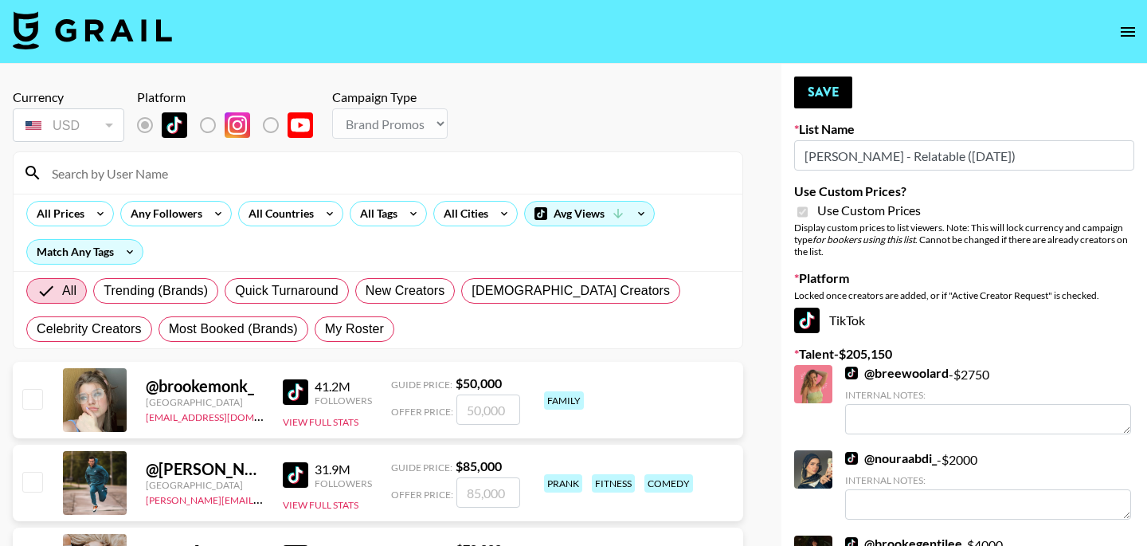 The image size is (1147, 546). What do you see at coordinates (988, 484) in the screenshot?
I see `div: - $ 2000` at bounding box center [988, 484].